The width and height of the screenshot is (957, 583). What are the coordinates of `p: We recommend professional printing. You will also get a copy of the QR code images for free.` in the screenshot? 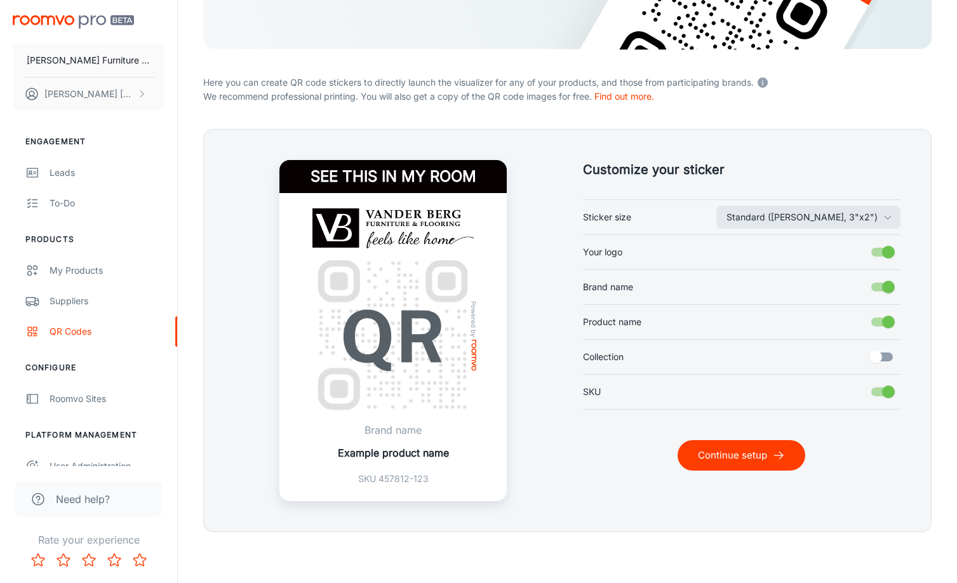 It's located at (567, 97).